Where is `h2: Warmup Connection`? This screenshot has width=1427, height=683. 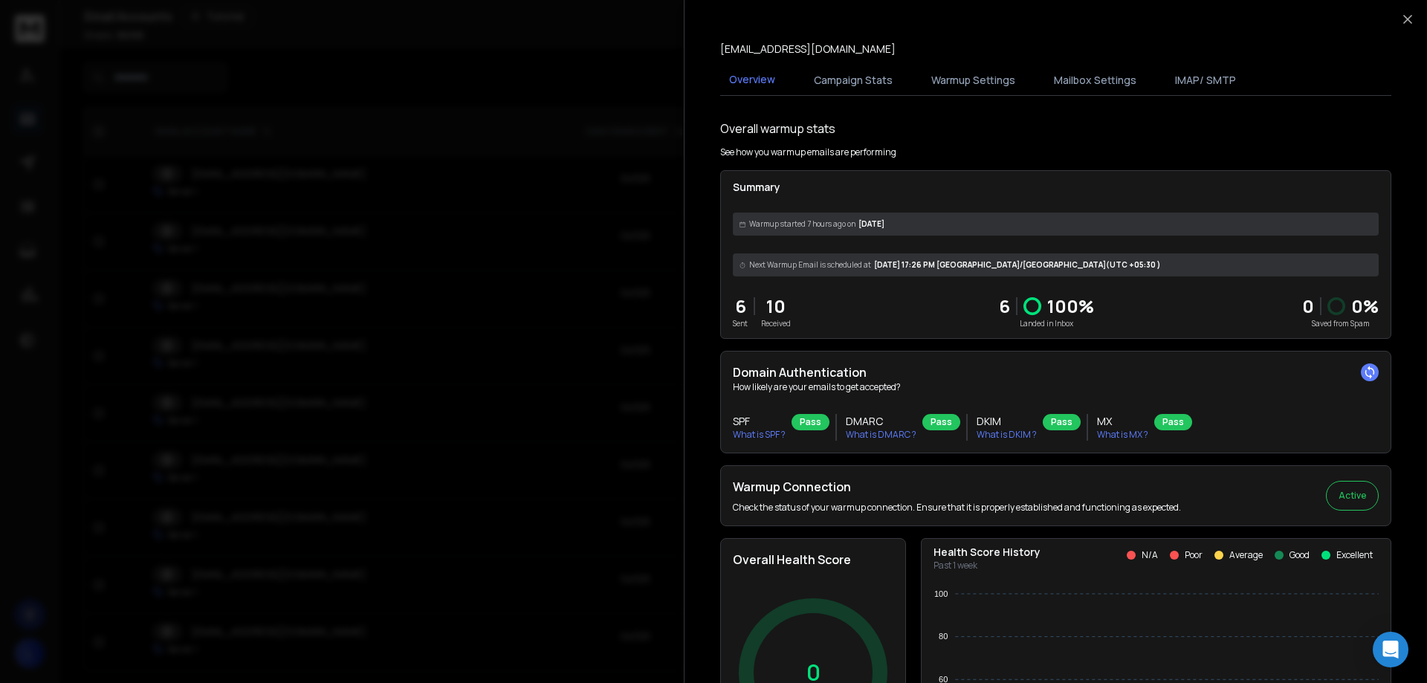
h2: Warmup Connection is located at coordinates (957, 487).